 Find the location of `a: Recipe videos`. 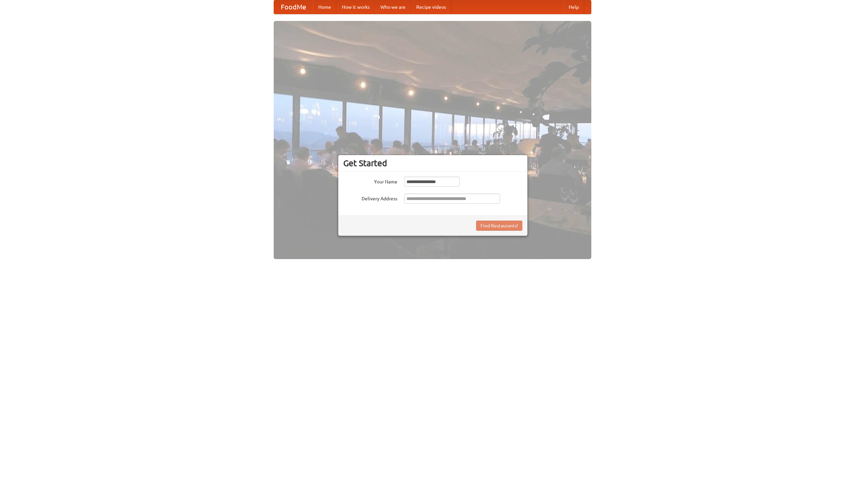

a: Recipe videos is located at coordinates (431, 7).